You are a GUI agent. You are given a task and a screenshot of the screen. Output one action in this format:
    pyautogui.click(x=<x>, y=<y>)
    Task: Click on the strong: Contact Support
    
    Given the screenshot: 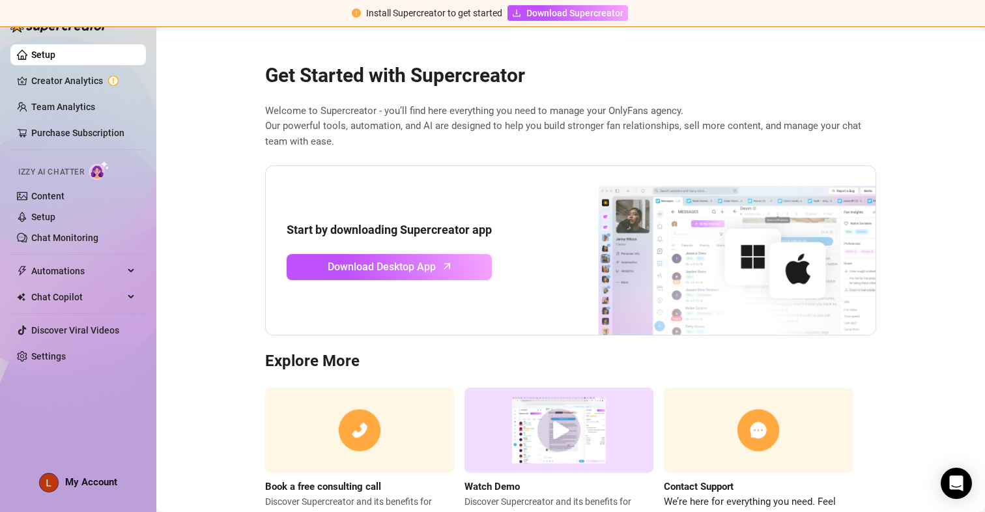 What is the action you would take?
    pyautogui.click(x=699, y=487)
    